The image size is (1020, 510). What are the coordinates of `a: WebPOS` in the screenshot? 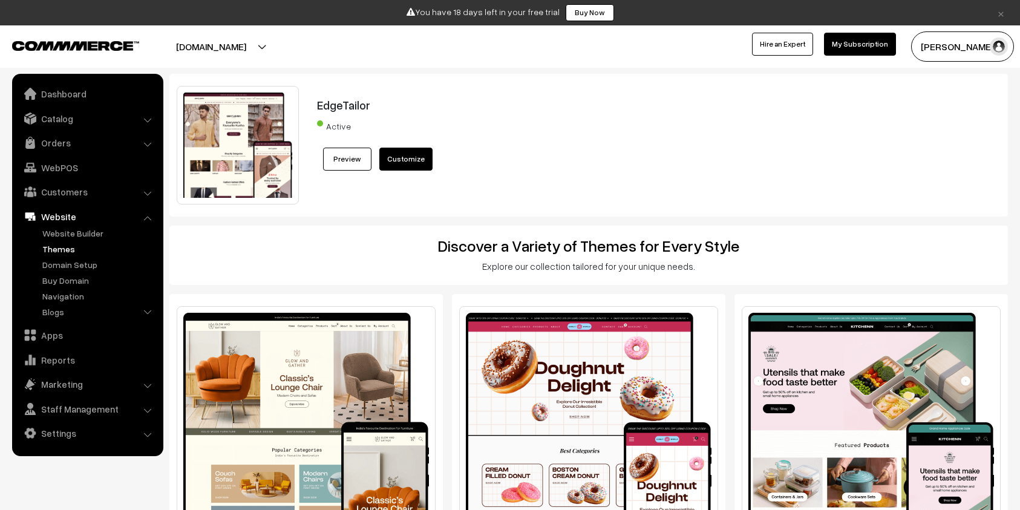 It's located at (87, 168).